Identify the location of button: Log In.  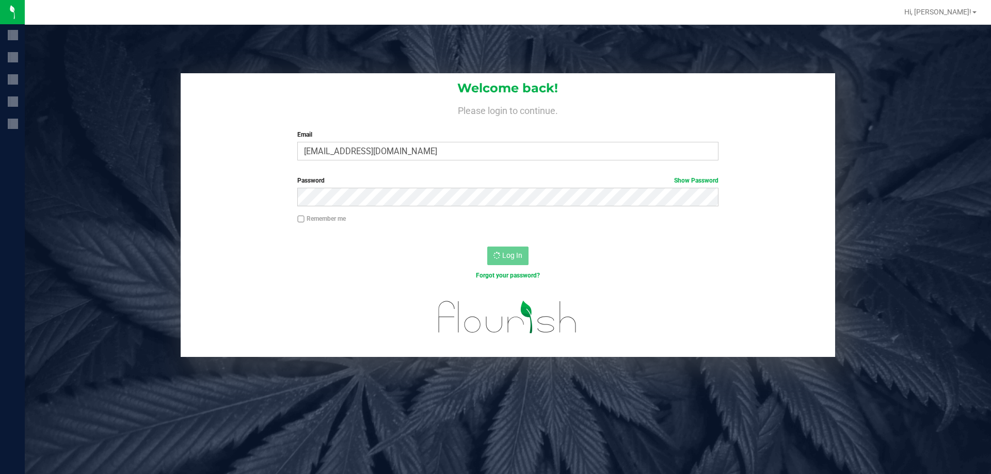
(508, 256).